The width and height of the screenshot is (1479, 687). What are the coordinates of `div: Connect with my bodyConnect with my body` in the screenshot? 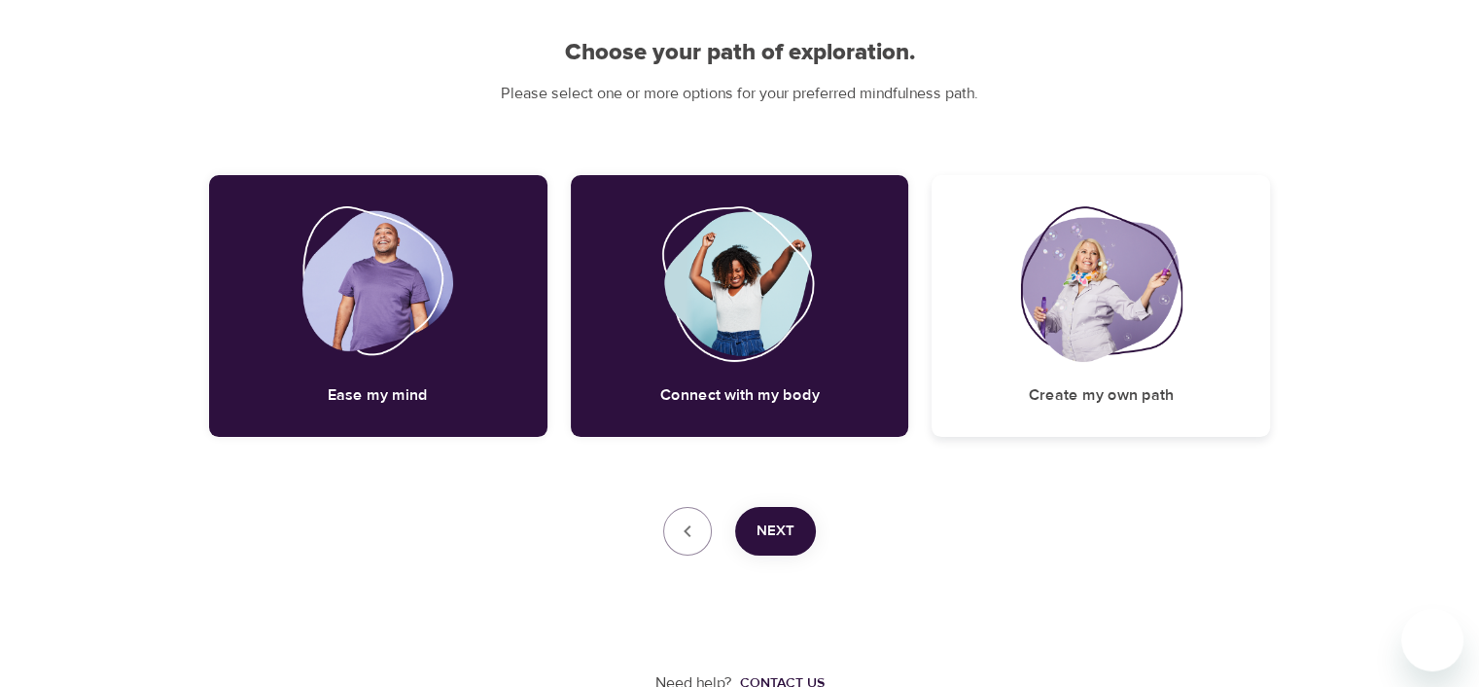 It's located at (740, 305).